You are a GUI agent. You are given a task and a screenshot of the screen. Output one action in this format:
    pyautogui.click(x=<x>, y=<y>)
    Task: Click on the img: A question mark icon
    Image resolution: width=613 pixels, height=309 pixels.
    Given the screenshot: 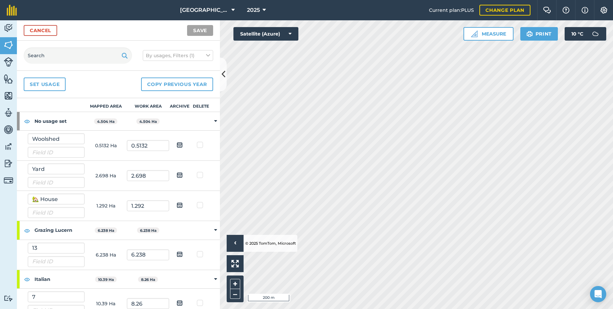 What is the action you would take?
    pyautogui.click(x=566, y=10)
    